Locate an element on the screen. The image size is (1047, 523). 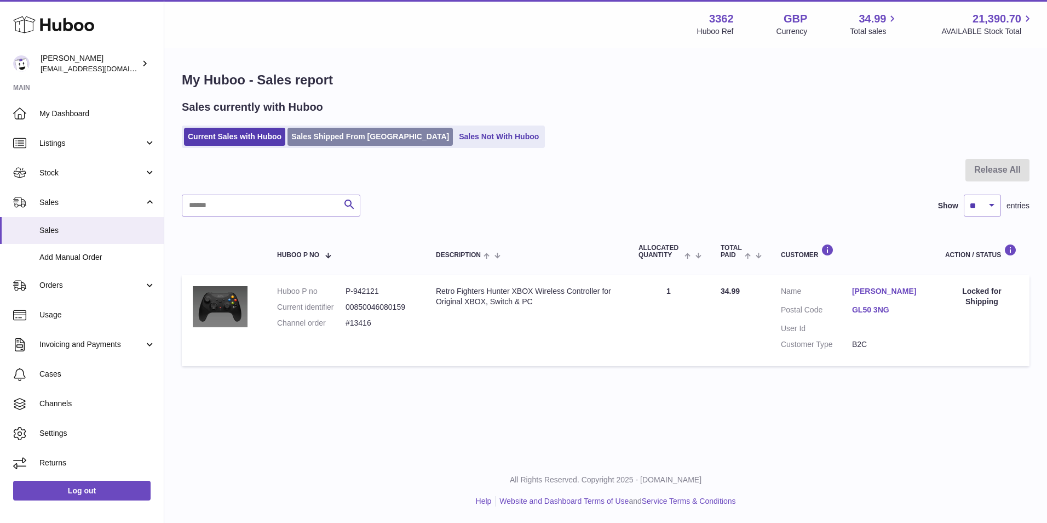
span: Settings is located at coordinates (98, 433).